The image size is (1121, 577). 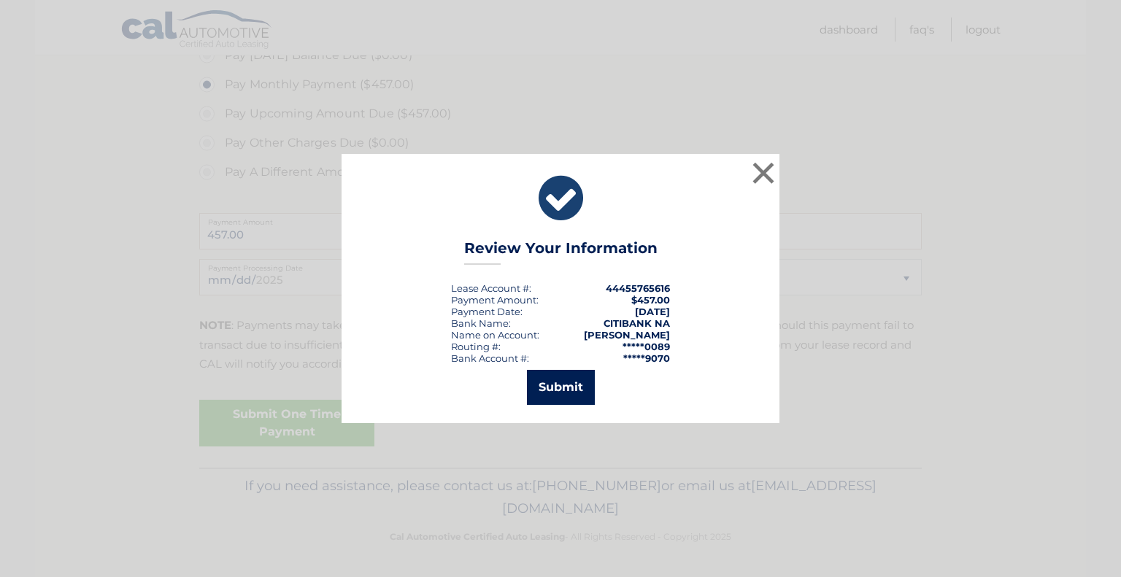 I want to click on div: Payment Amount:, so click(x=495, y=300).